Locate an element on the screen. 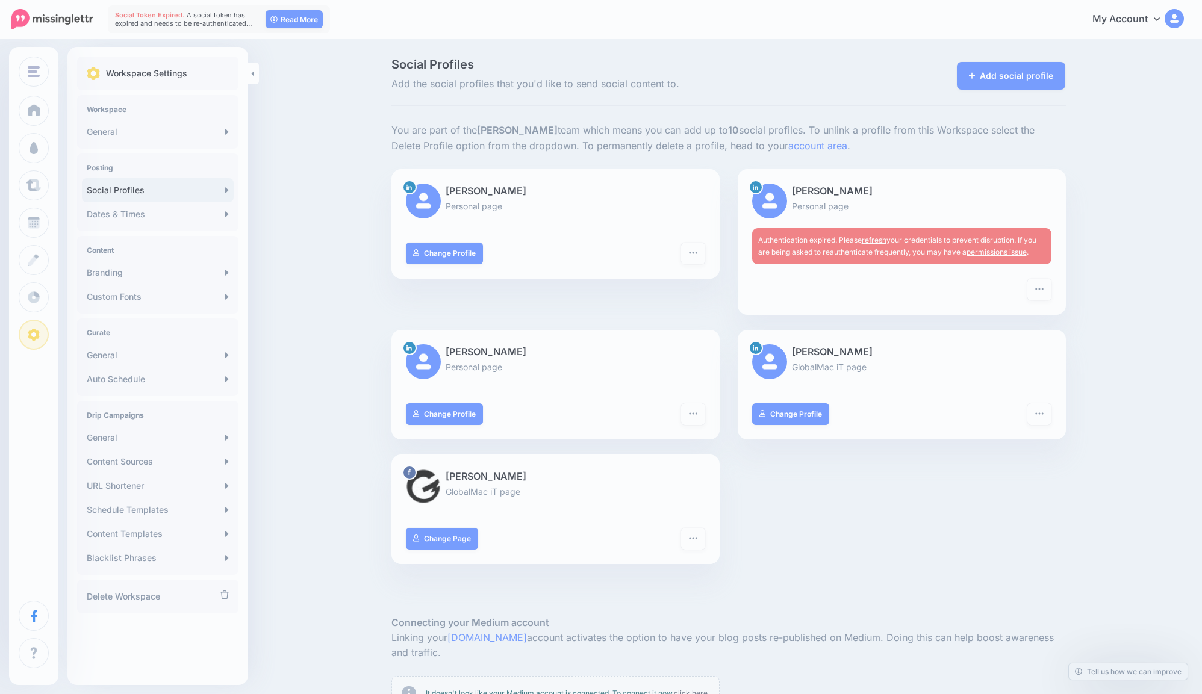 Image resolution: width=1202 pixels, height=694 pixels. a: refresh is located at coordinates (874, 240).